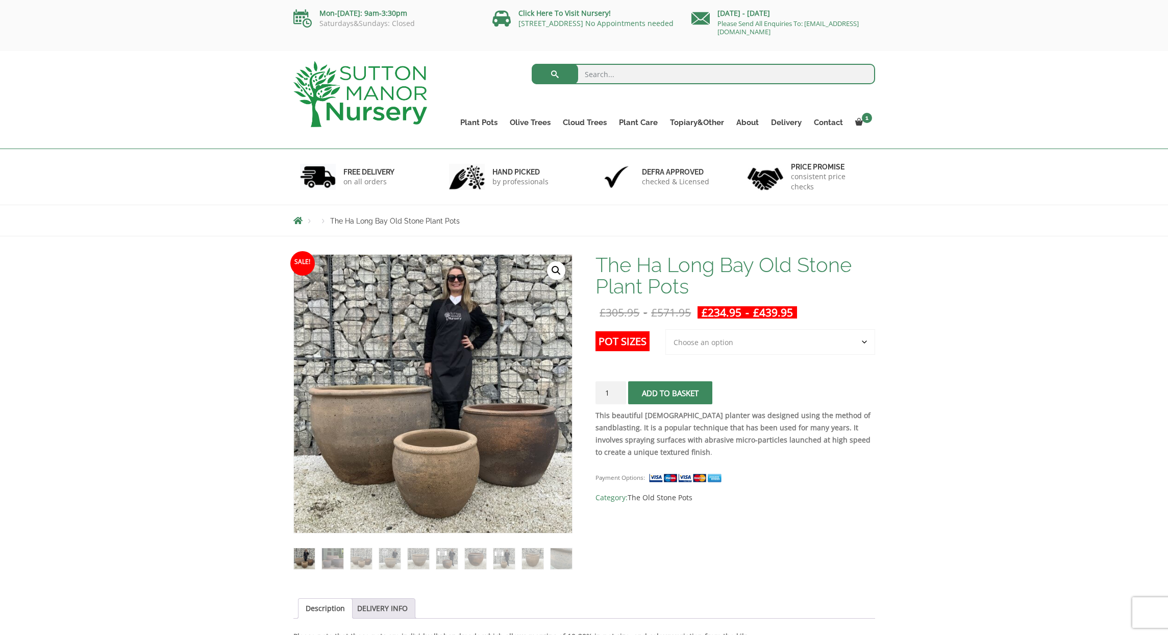  Describe the element at coordinates (303, 263) in the screenshot. I see `span: Sale!` at that location.